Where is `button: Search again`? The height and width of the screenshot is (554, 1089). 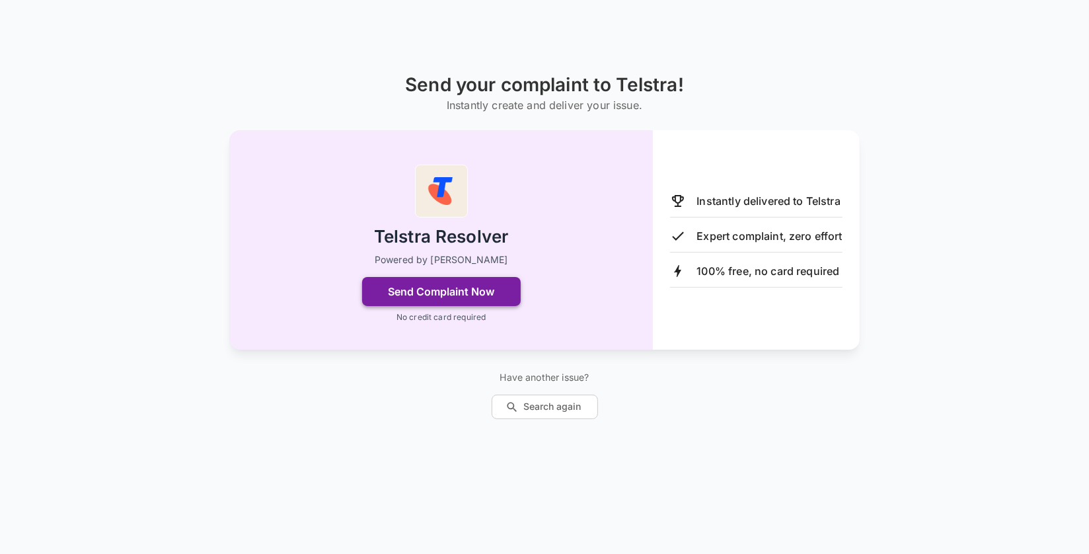
button: Search again is located at coordinates (545, 406).